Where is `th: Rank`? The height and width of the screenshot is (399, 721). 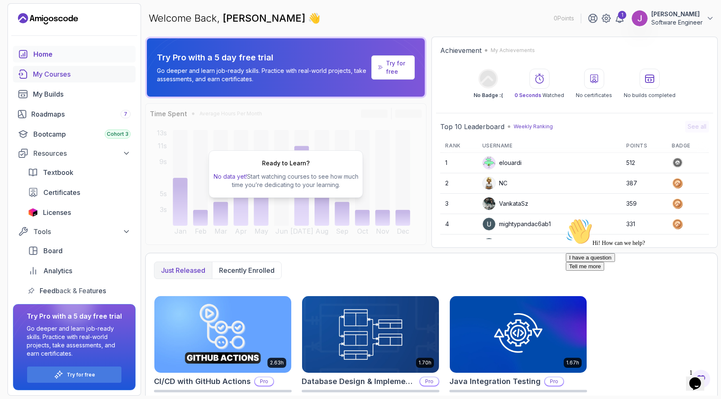
th: Rank is located at coordinates (458, 146).